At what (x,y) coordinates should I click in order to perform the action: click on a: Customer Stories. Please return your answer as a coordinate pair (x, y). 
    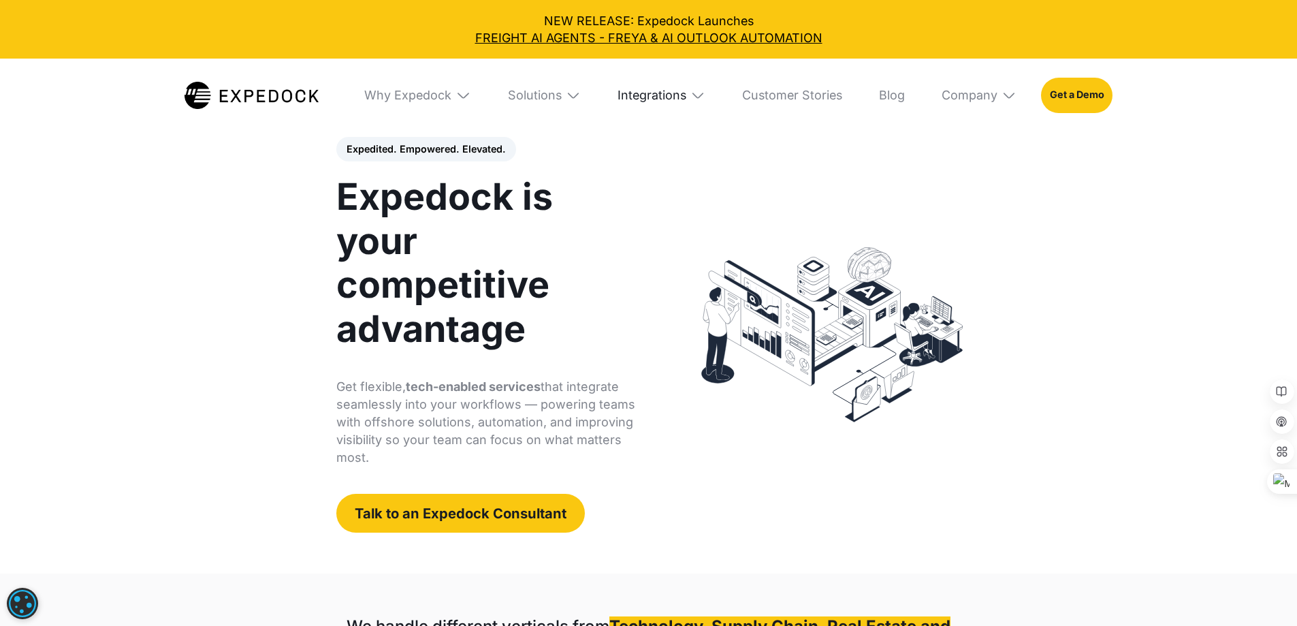
    Looking at the image, I should click on (792, 95).